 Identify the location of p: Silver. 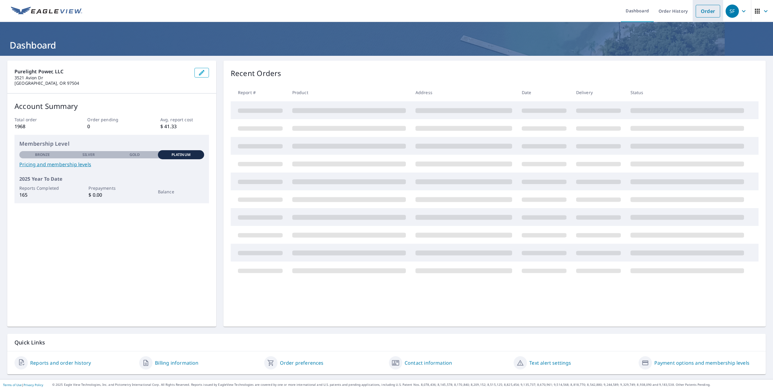
(89, 155).